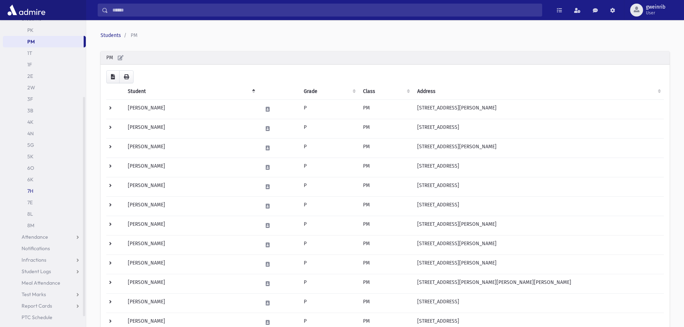  I want to click on span: User, so click(656, 13).